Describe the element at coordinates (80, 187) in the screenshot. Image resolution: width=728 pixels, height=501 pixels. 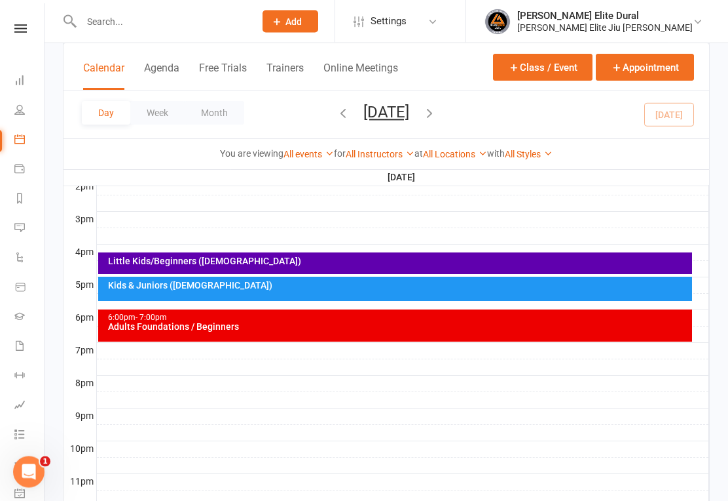
I see `th: 2pm` at that location.